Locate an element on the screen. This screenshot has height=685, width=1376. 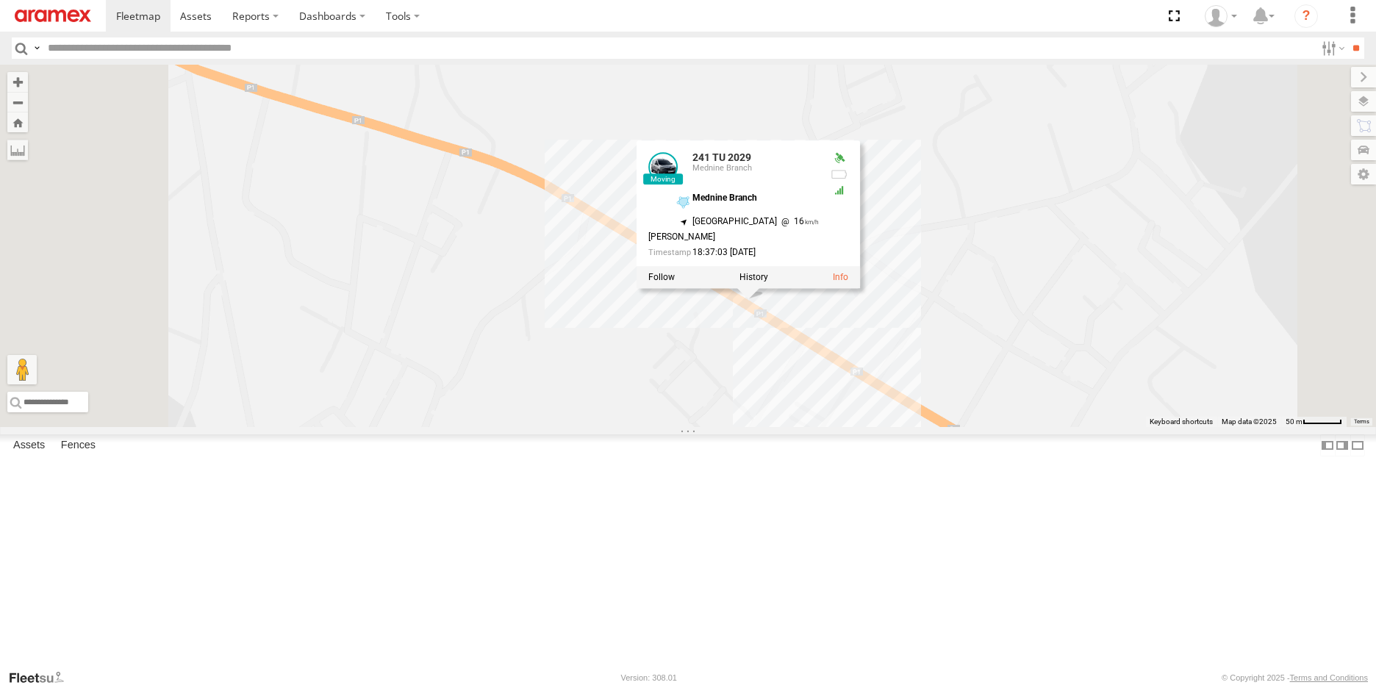
label: Map Settings is located at coordinates (1363, 174).